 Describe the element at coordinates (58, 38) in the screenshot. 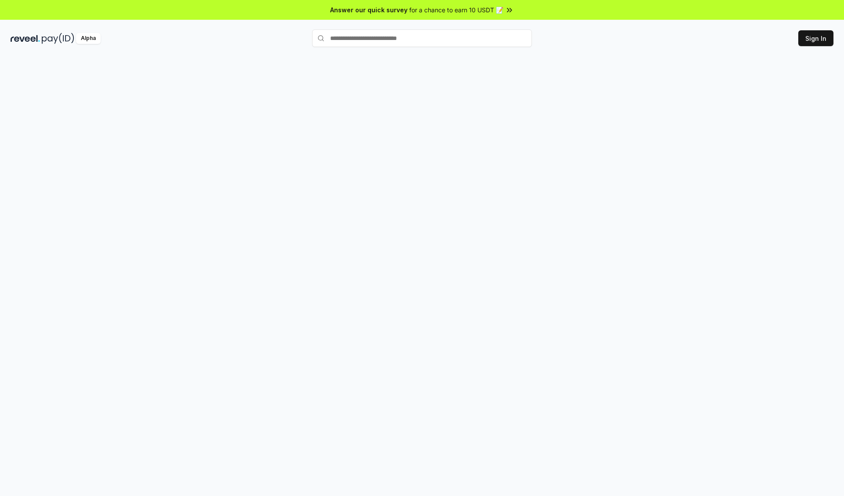

I see `img: pay_id` at that location.